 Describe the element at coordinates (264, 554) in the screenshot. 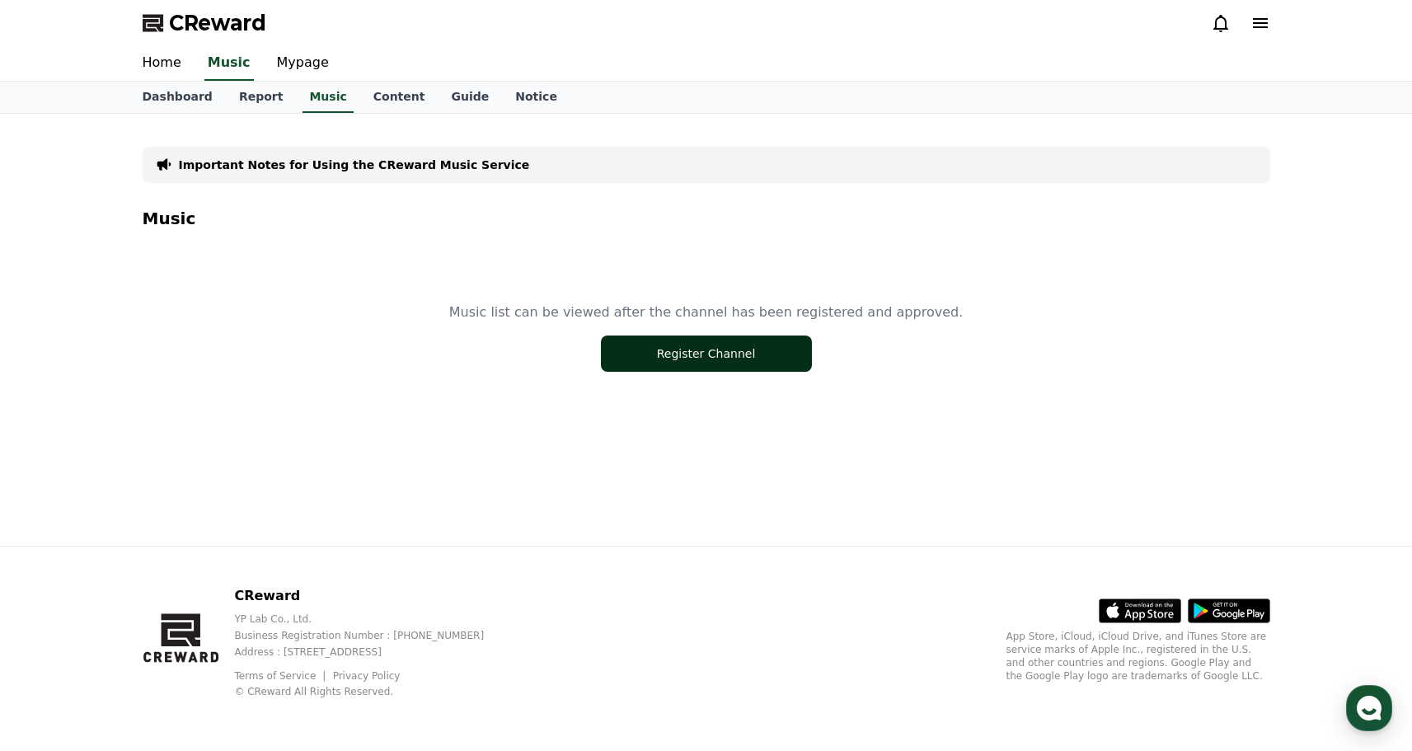

I see `span: Settings` at that location.